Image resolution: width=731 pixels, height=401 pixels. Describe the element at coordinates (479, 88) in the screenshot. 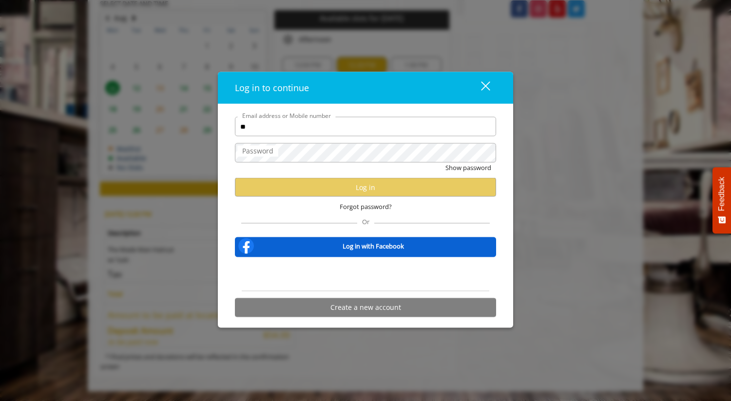

I see `div: close dialog` at that location.